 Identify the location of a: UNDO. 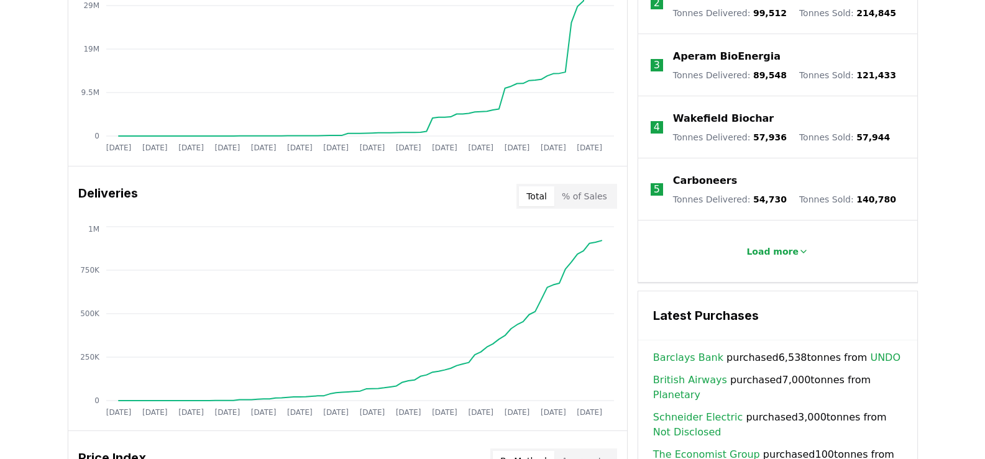
(885, 358).